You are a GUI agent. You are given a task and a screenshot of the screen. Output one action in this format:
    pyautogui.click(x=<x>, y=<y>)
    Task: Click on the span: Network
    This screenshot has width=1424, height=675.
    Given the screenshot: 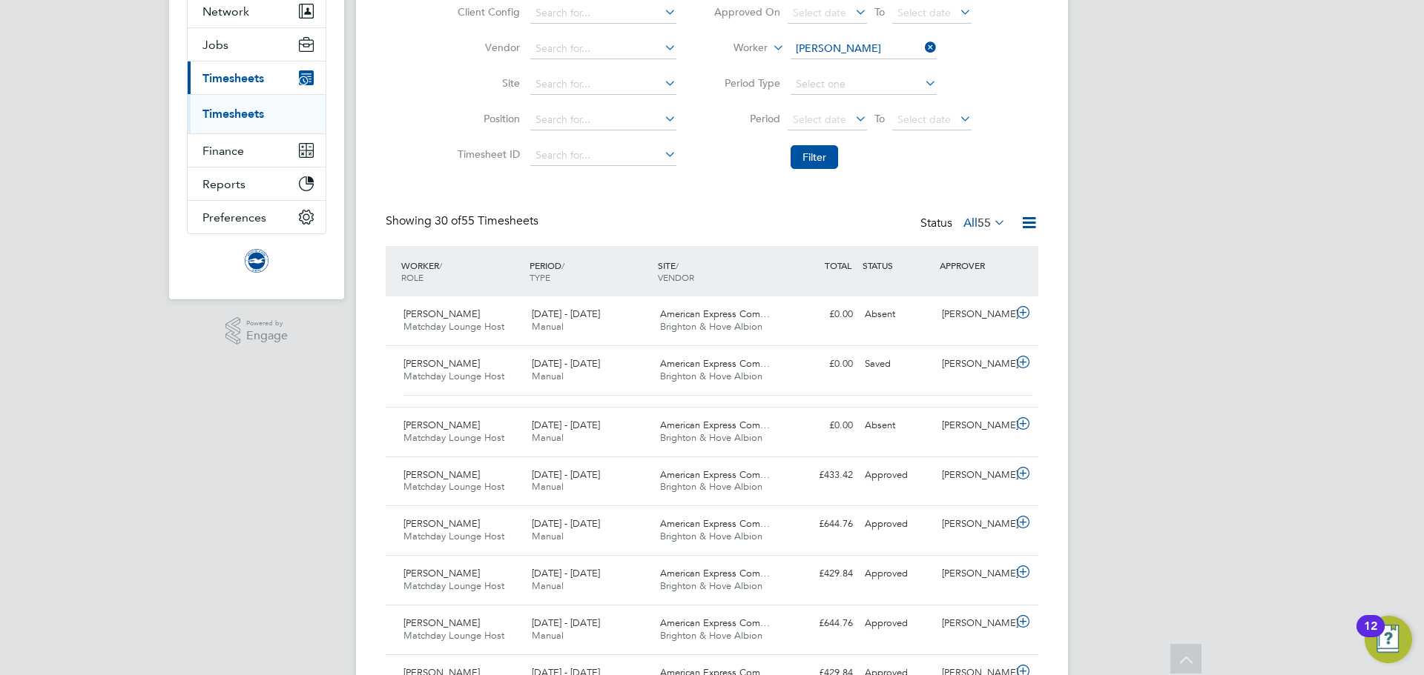 What is the action you would take?
    pyautogui.click(x=225, y=11)
    